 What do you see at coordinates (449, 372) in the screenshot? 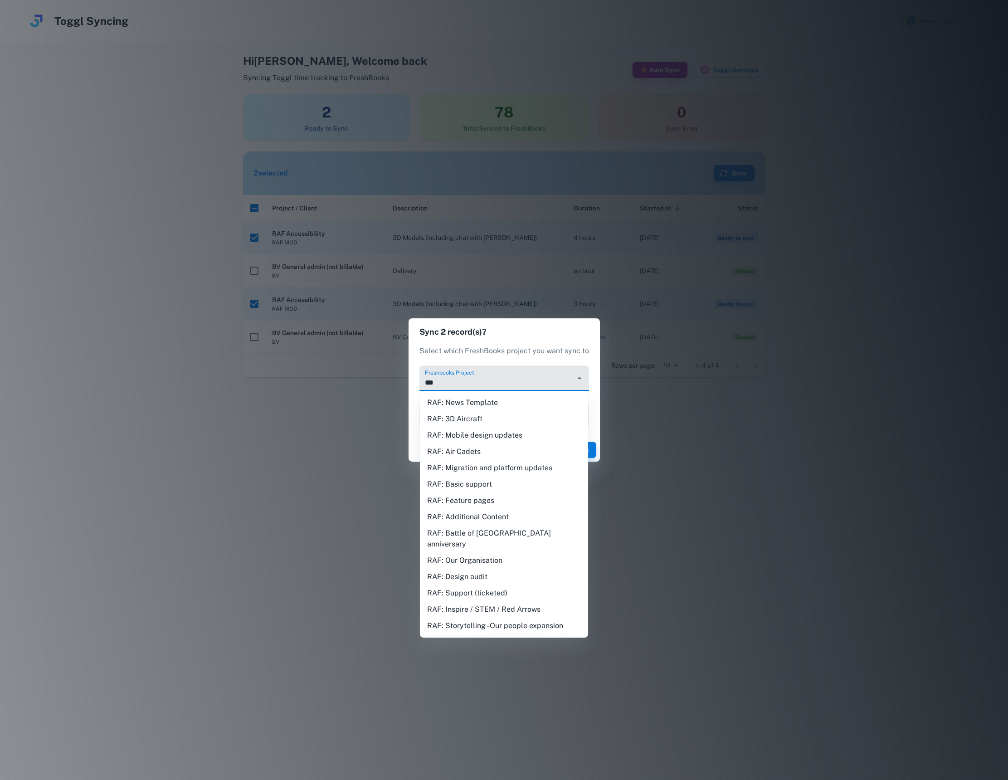
I see `label: Freshbooks Project` at bounding box center [449, 372].